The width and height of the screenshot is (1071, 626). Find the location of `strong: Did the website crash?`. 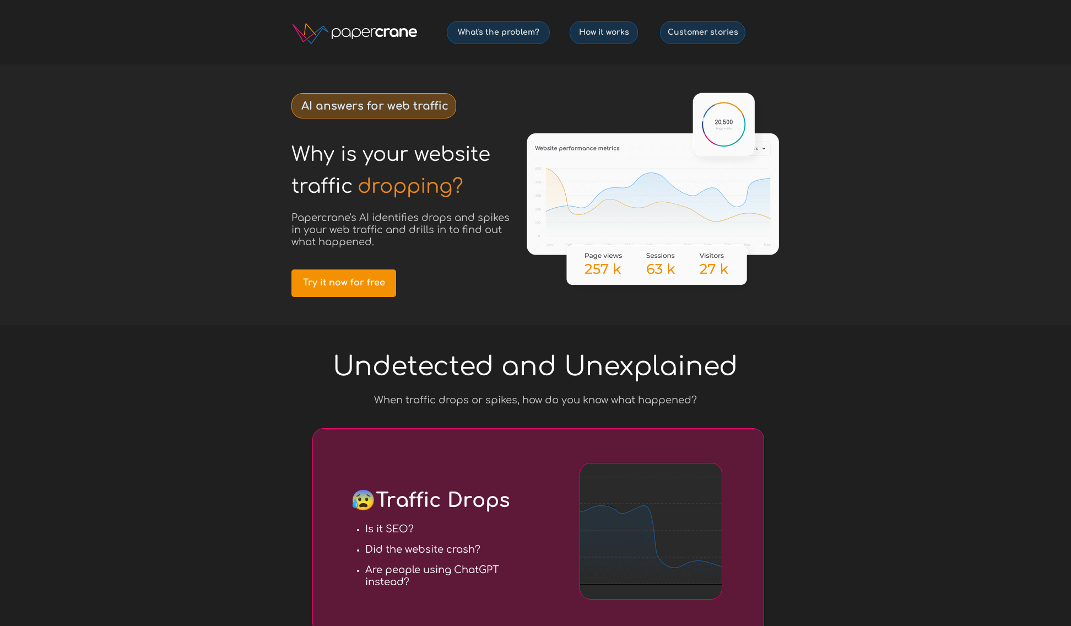

strong: Did the website crash? is located at coordinates (422, 549).